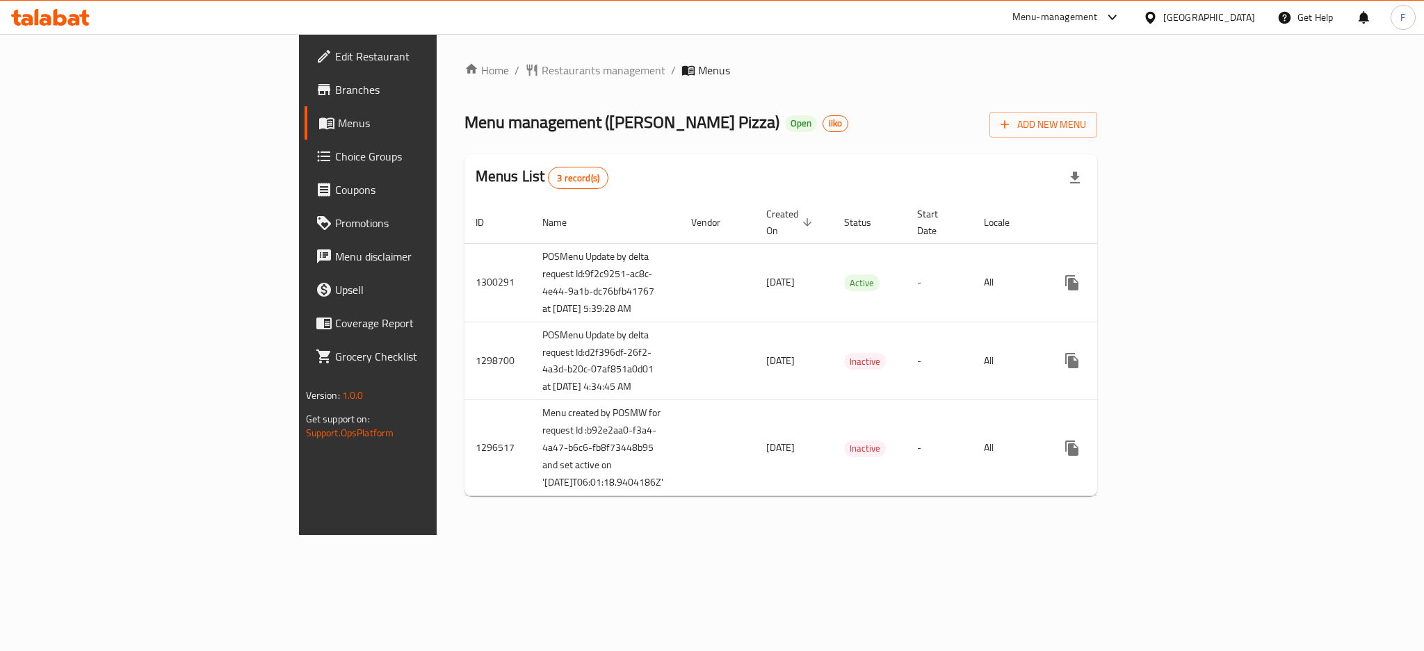  I want to click on a: Coverage Report, so click(421, 323).